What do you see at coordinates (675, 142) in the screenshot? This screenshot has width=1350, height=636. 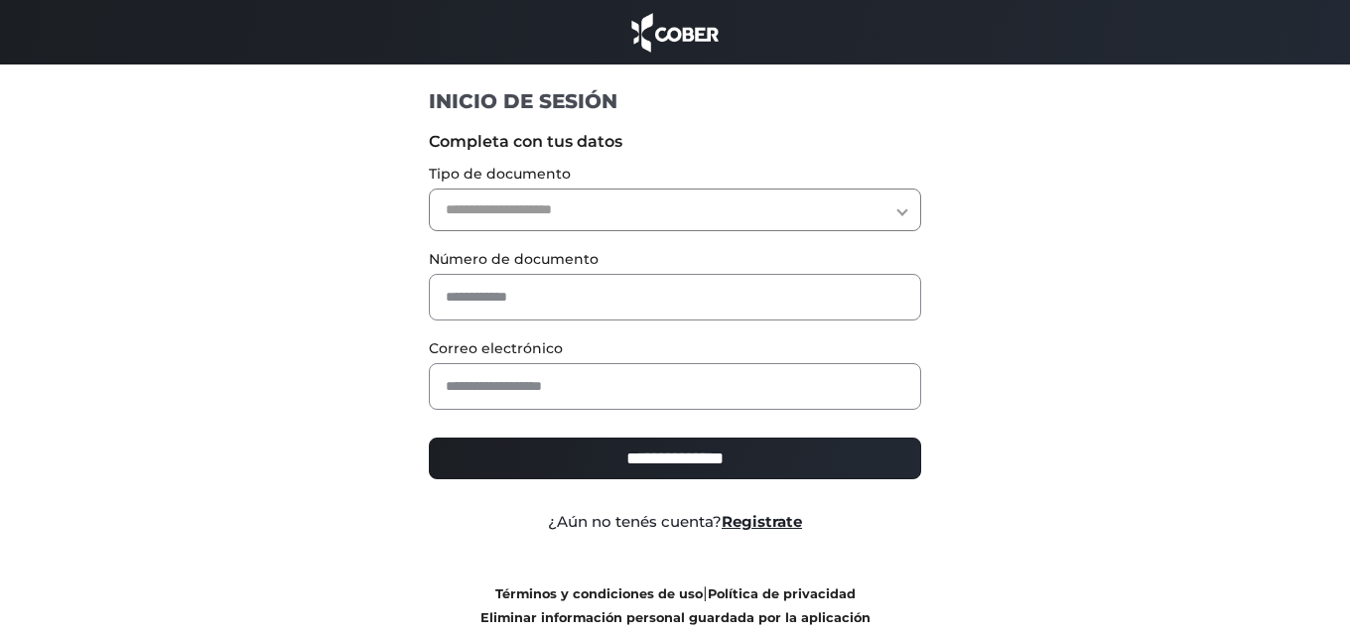 I see `label: Completa con tus datos` at bounding box center [675, 142].